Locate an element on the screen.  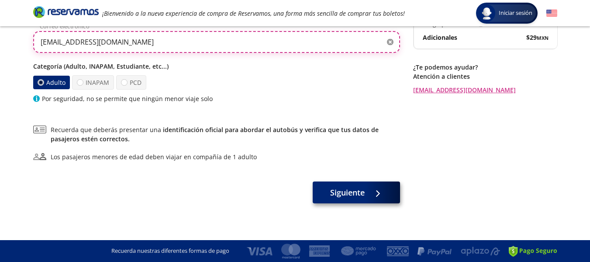
p: Por seguridad, no se permite que ningún menor viaje solo is located at coordinates (127, 98).